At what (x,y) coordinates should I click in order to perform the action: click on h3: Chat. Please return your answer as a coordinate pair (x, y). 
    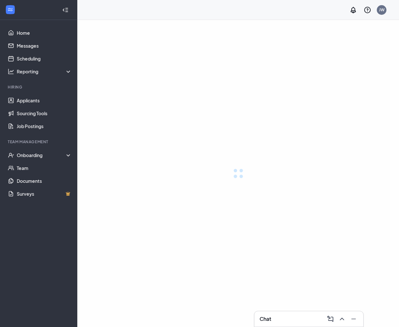
    Looking at the image, I should click on (265, 319).